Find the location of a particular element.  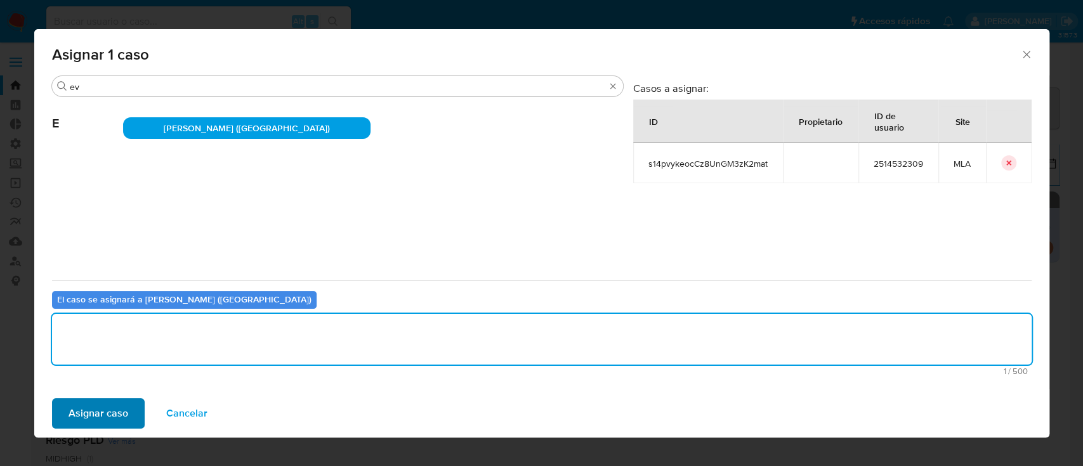

span: Cancelar is located at coordinates (186, 414).